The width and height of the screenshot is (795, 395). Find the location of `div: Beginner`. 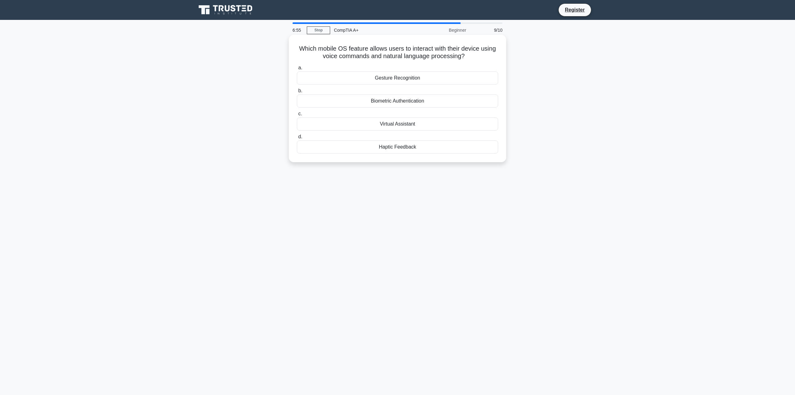

div: Beginner is located at coordinates (443, 30).